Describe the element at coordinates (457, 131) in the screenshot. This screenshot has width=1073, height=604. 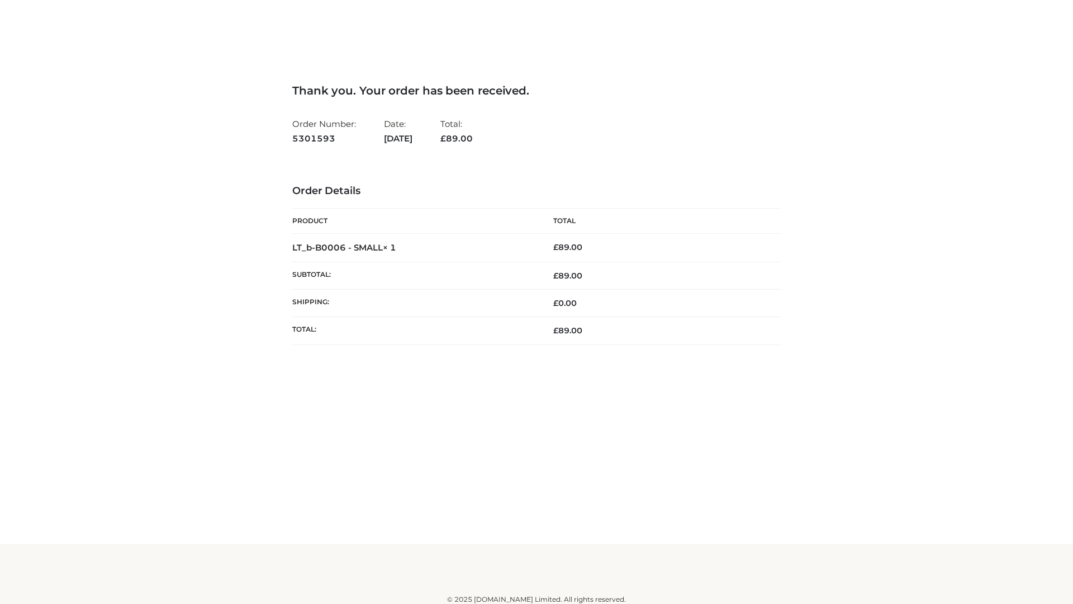
I see `li: Total:` at that location.